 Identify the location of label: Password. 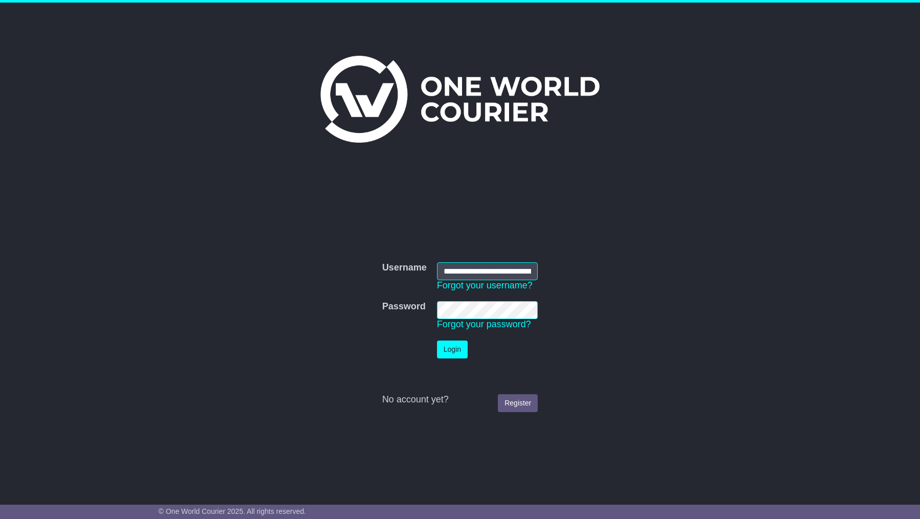
(404, 307).